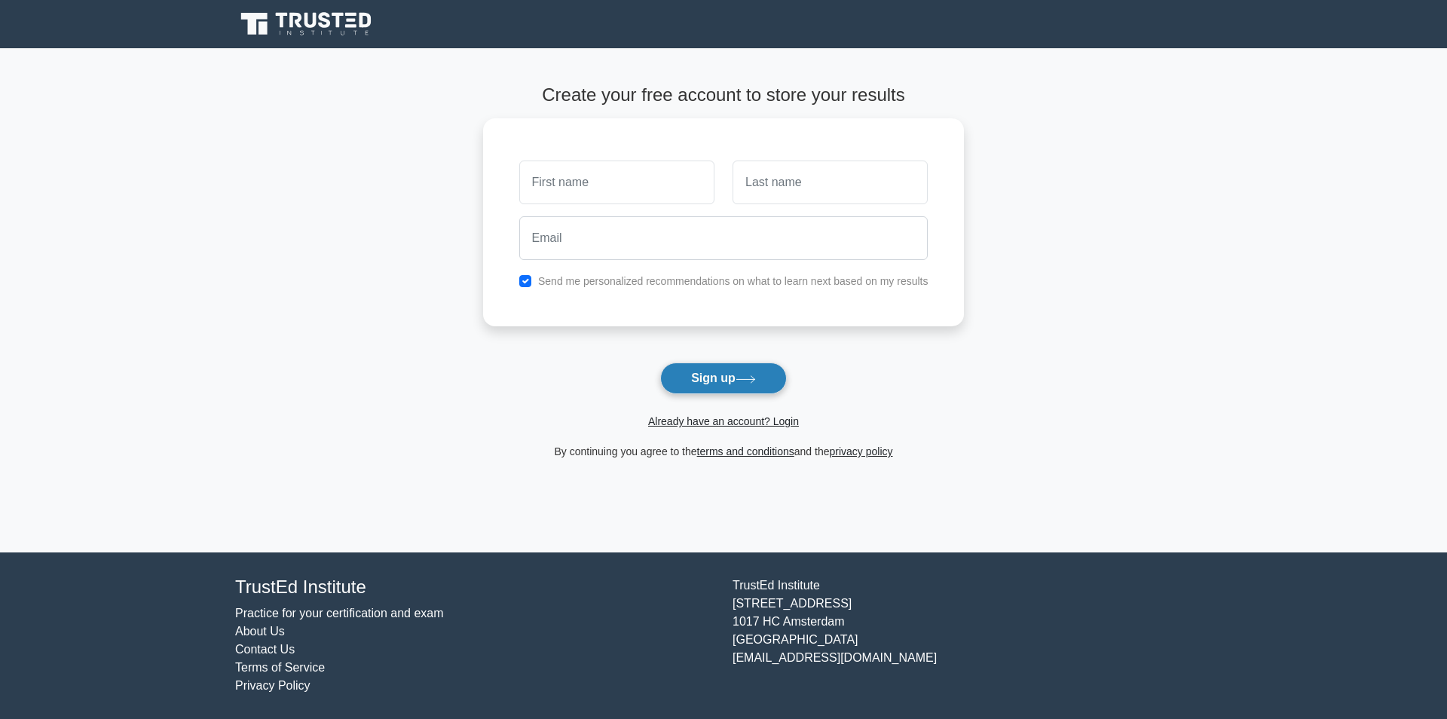  Describe the element at coordinates (280, 667) in the screenshot. I see `a: Terms of Service` at that location.